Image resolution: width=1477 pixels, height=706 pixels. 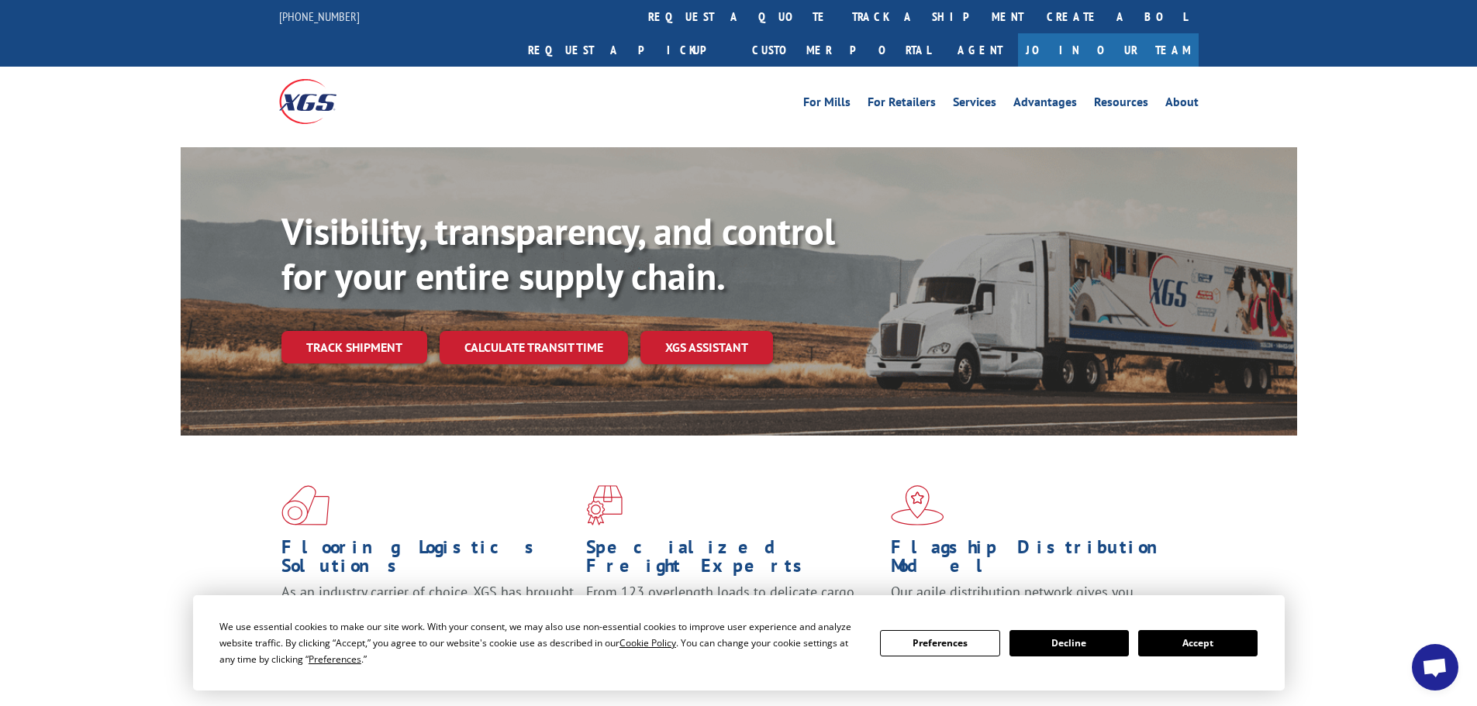 What do you see at coordinates (306, 506) in the screenshot?
I see `img: xgs-icon-total-supply-chain-intelligence-red` at bounding box center [306, 506].